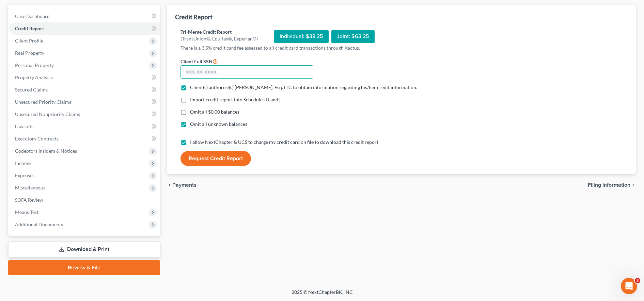 Image resolution: width=644 pixels, height=301 pixels. Describe the element at coordinates (85, 114) in the screenshot. I see `a: Unsecured Nonpriority Claims` at that location.